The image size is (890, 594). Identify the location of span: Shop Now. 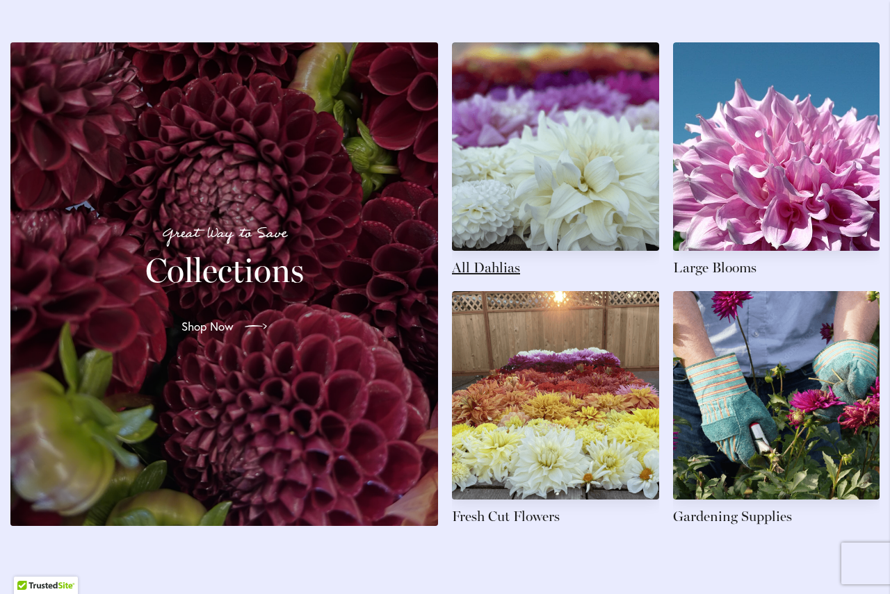
(207, 327).